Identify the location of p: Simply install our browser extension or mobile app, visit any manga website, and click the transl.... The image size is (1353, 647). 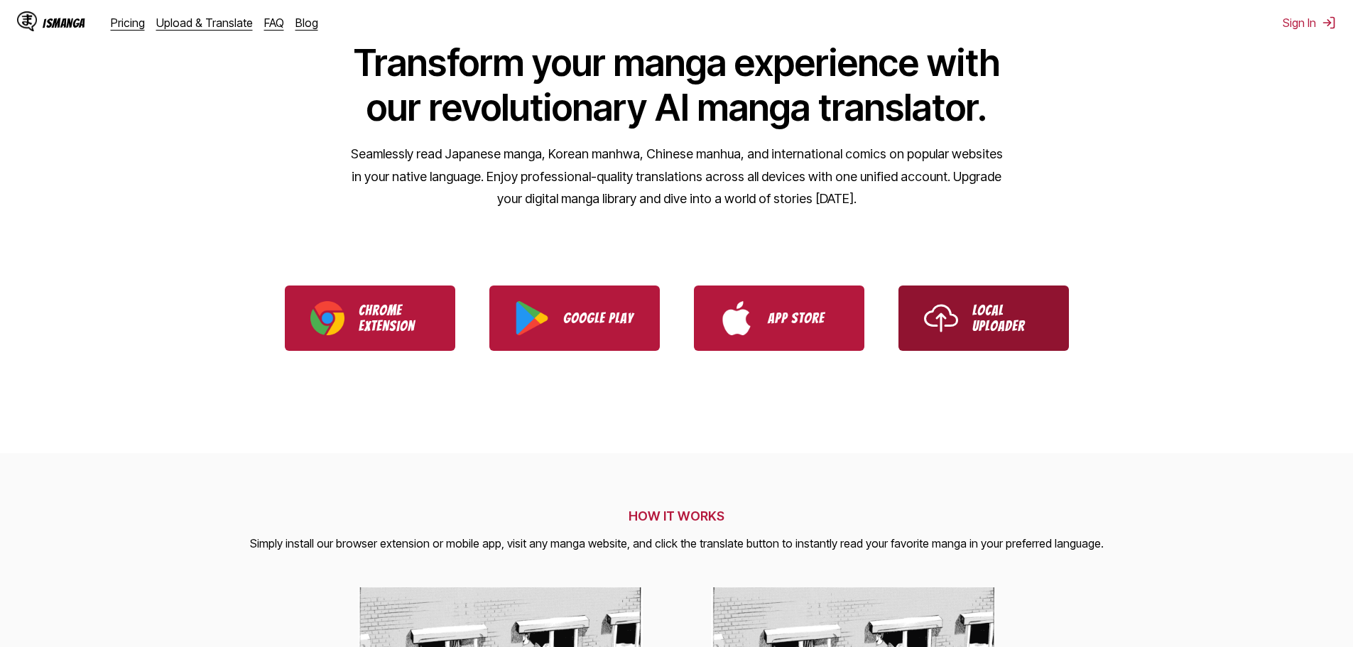
(677, 544).